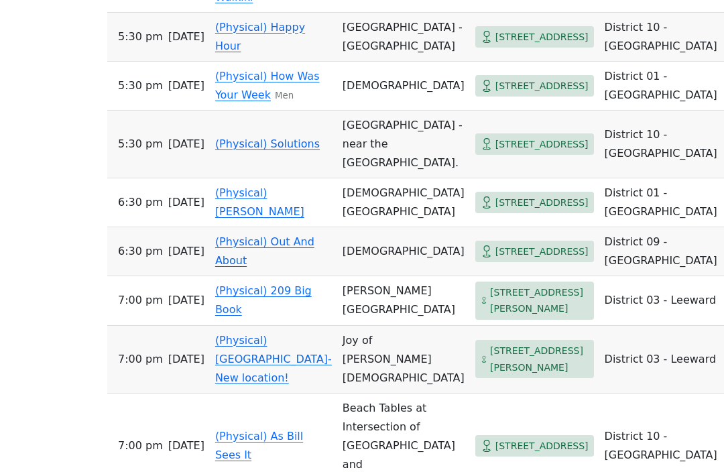 Image resolution: width=724 pixels, height=474 pixels. What do you see at coordinates (259, 445) in the screenshot?
I see `a: (Physical) As Bill Sees It` at bounding box center [259, 445].